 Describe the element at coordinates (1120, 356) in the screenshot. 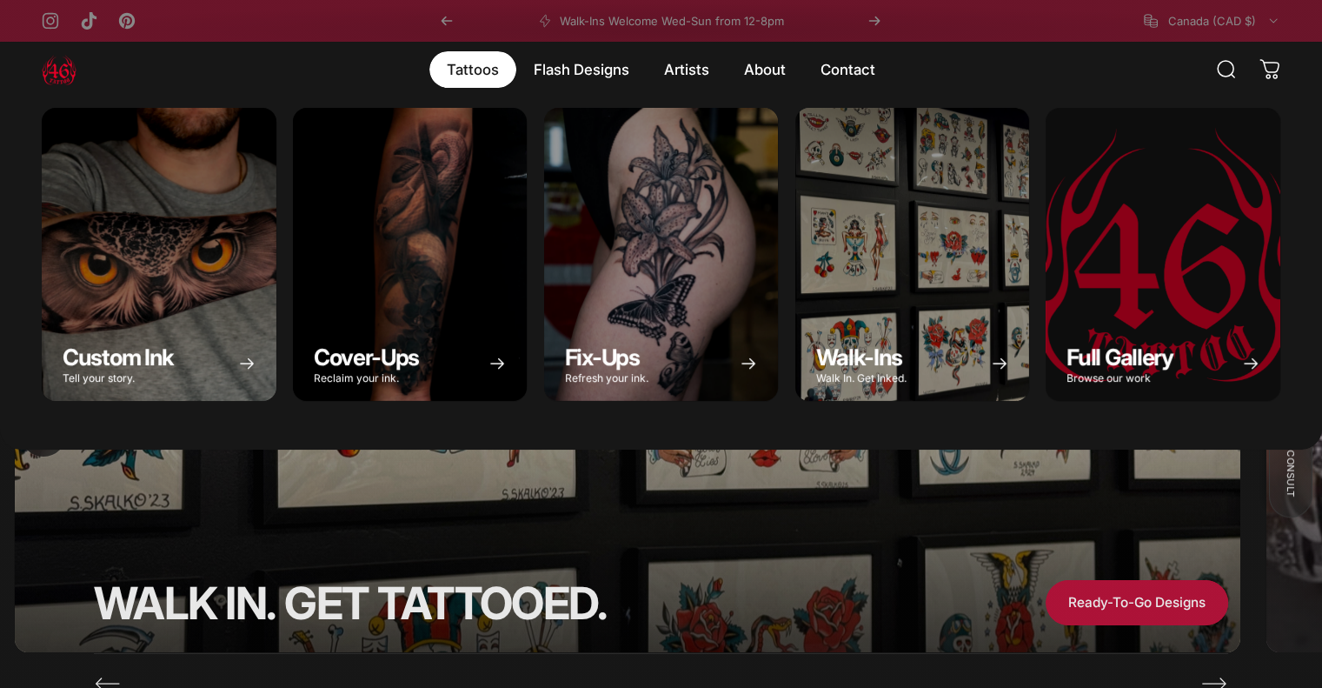

I see `span: Full Gallery` at that location.